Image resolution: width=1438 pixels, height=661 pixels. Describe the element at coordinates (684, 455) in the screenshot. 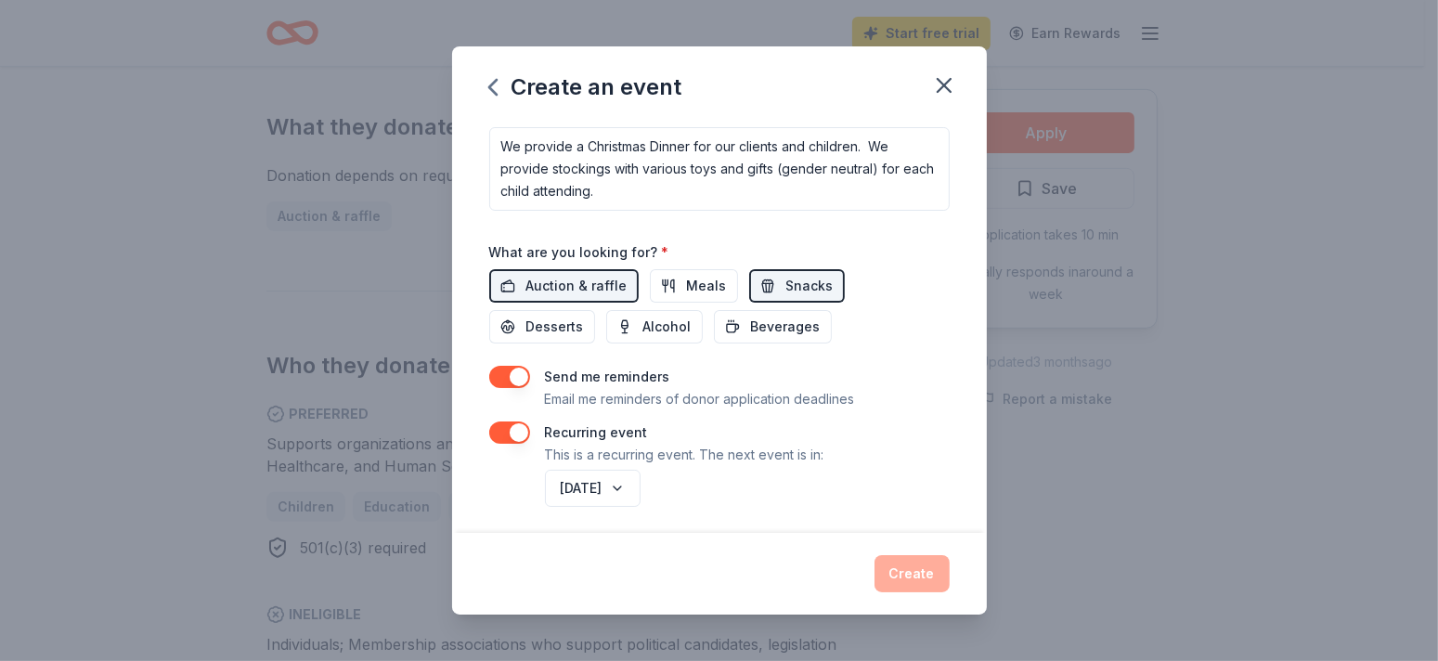

I see `p: This is a recurring event. The next event is in:` at that location.